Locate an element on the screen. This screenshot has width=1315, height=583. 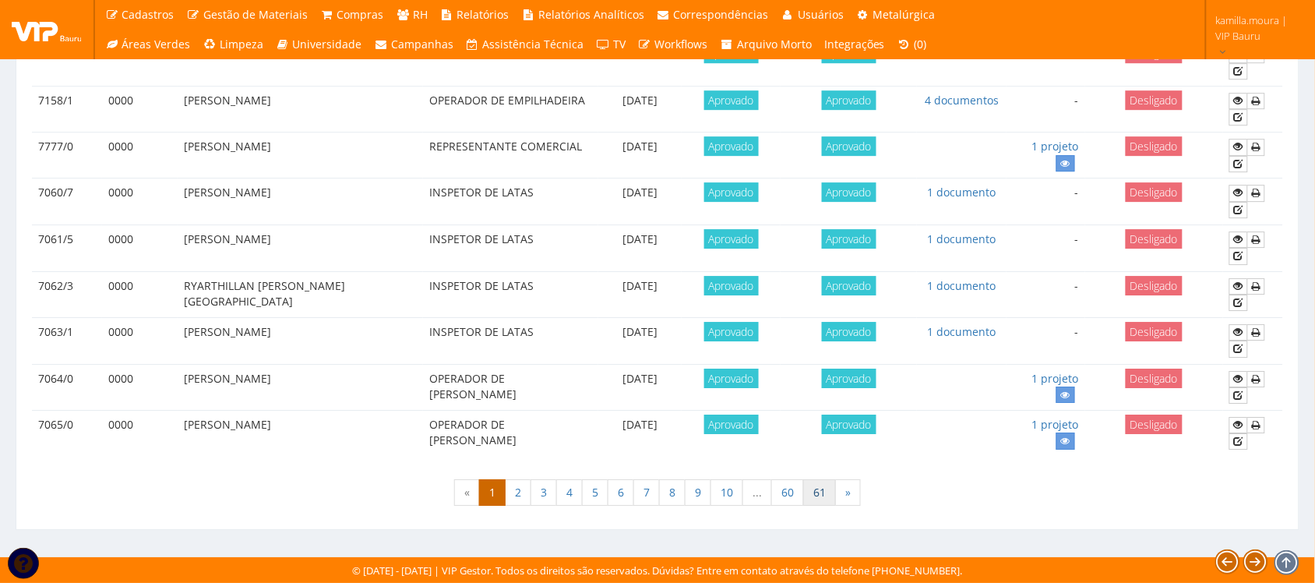
a: Workflows is located at coordinates (673, 44).